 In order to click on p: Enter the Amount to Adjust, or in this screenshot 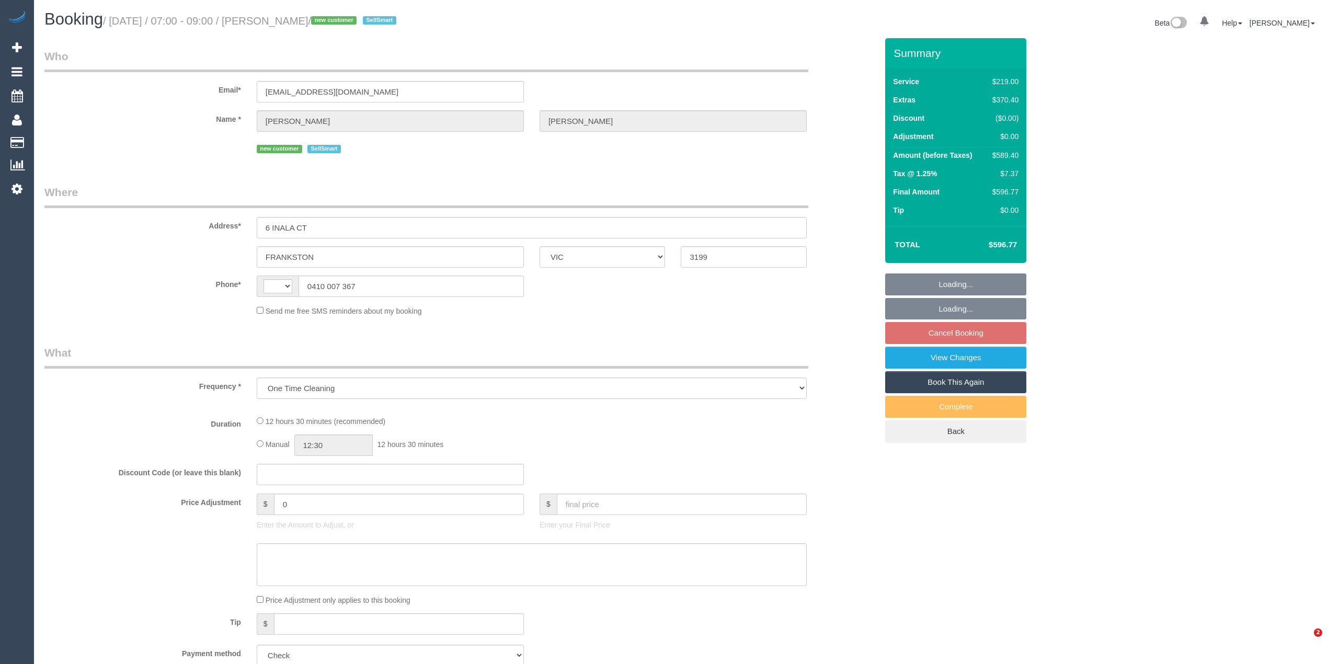, I will do `click(390, 525)`.